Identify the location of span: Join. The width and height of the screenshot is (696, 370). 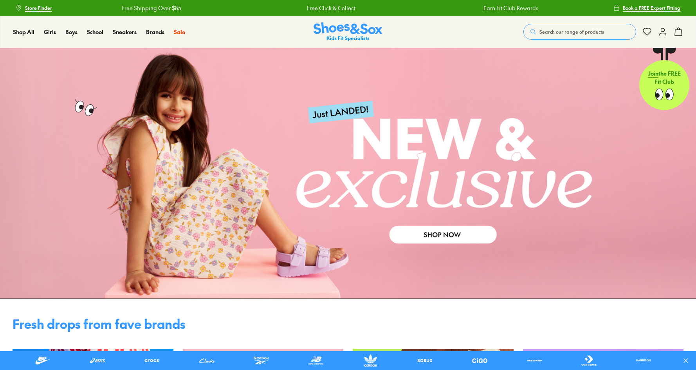
(653, 73).